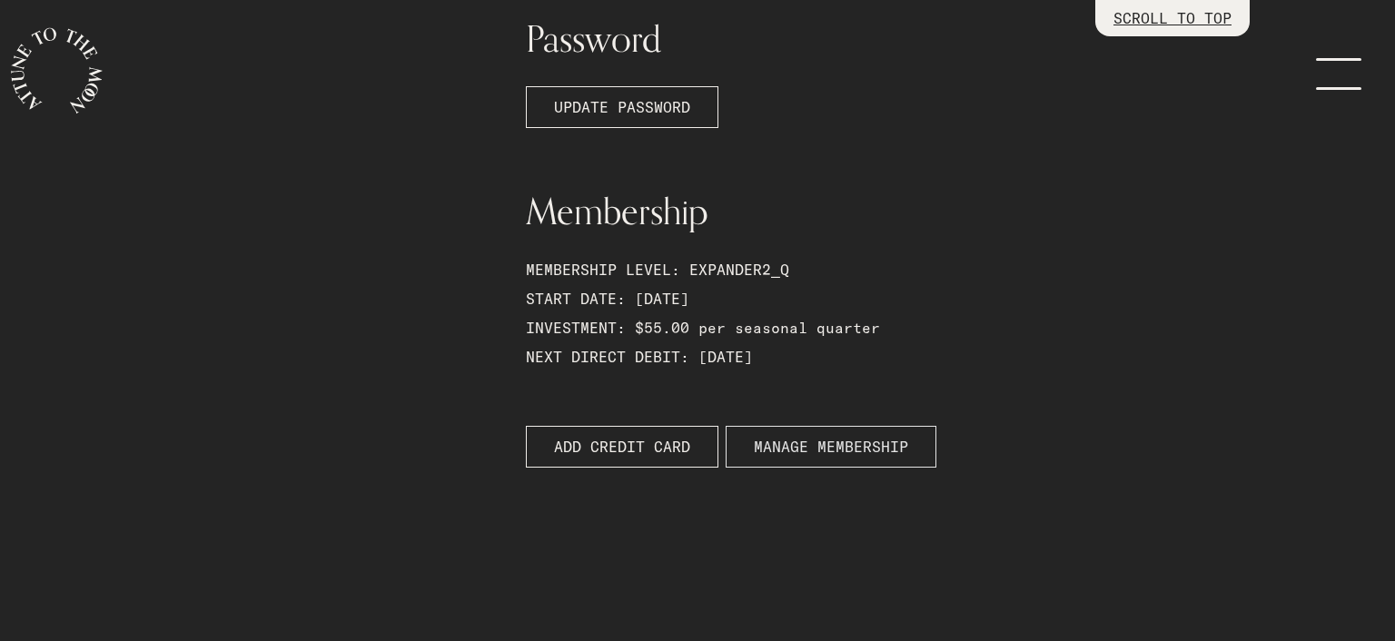 The width and height of the screenshot is (1395, 641). What do you see at coordinates (622, 447) in the screenshot?
I see `span: ADD CREDIT CARD` at bounding box center [622, 447].